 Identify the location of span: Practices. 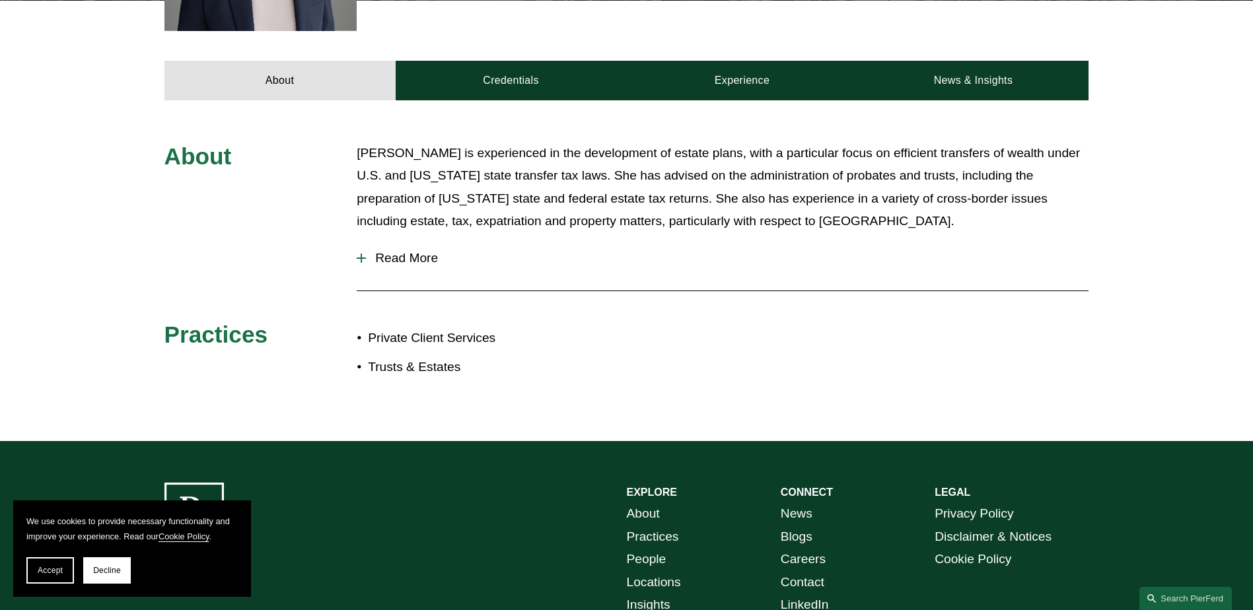
(216, 334).